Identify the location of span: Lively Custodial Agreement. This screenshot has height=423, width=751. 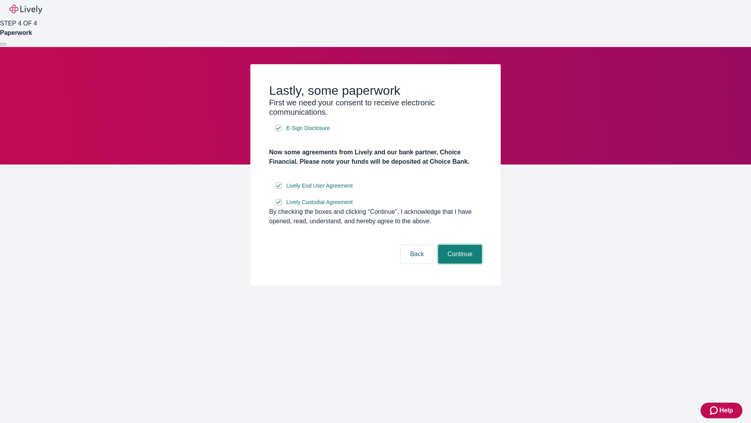
(320, 202).